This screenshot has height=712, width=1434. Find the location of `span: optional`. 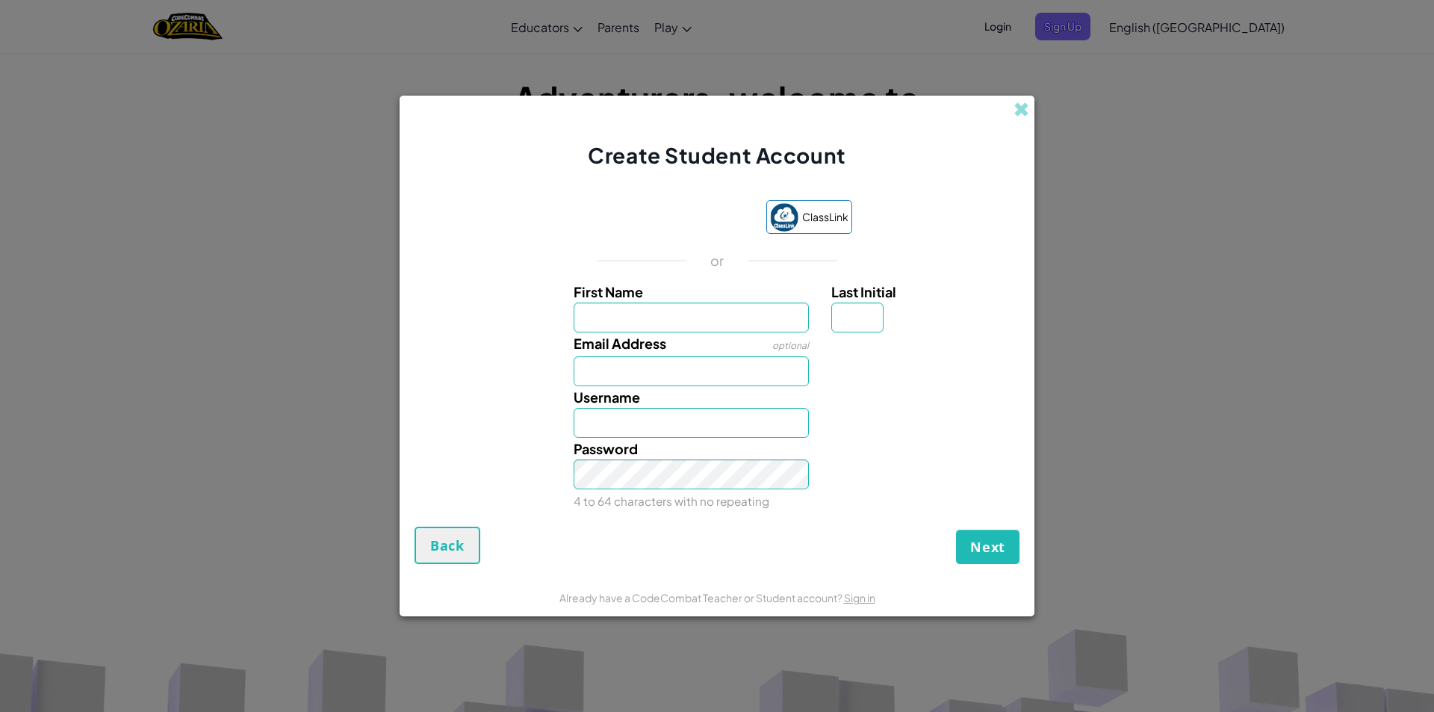

span: optional is located at coordinates (790, 345).